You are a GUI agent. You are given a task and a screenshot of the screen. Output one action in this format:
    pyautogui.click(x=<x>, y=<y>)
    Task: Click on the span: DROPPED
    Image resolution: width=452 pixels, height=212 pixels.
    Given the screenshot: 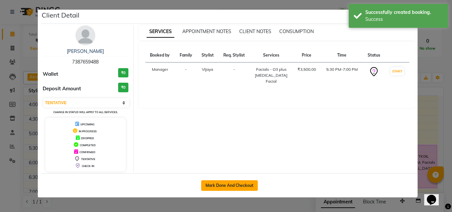 What is the action you would take?
    pyautogui.click(x=87, y=138)
    